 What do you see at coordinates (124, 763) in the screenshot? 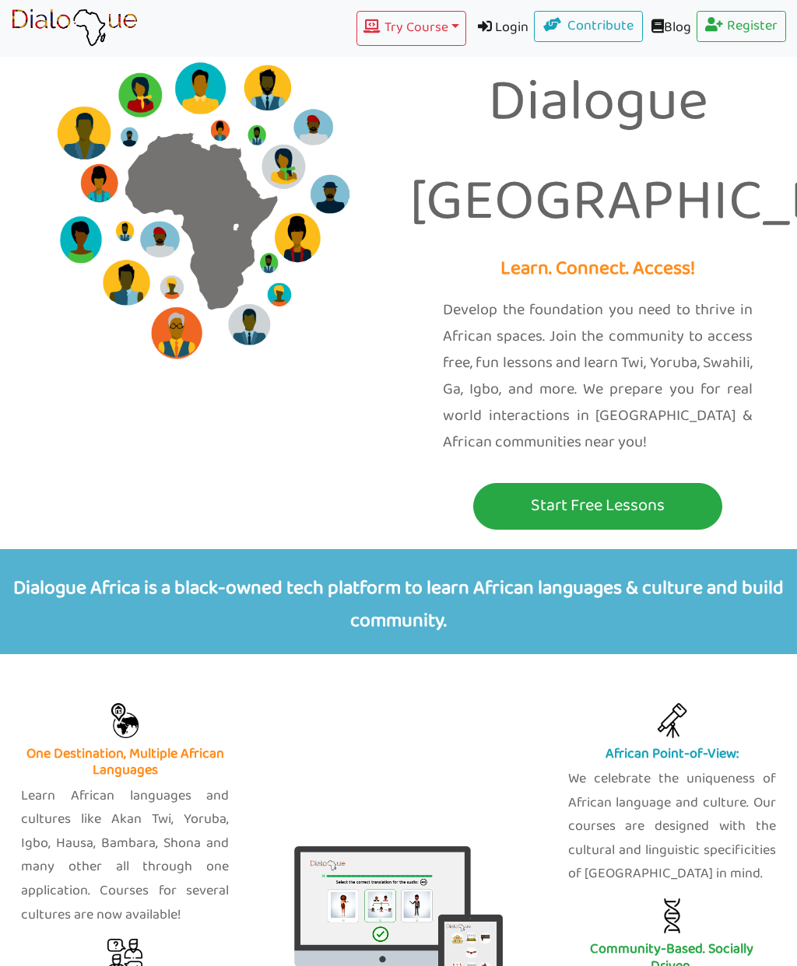
I see `h5: One Destination, Multiple African Languages` at bounding box center [124, 763].